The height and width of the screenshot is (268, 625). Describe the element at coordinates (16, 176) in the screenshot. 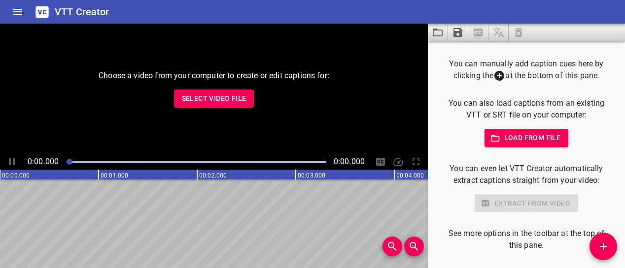

I see `text: 00:00.000` at that location.